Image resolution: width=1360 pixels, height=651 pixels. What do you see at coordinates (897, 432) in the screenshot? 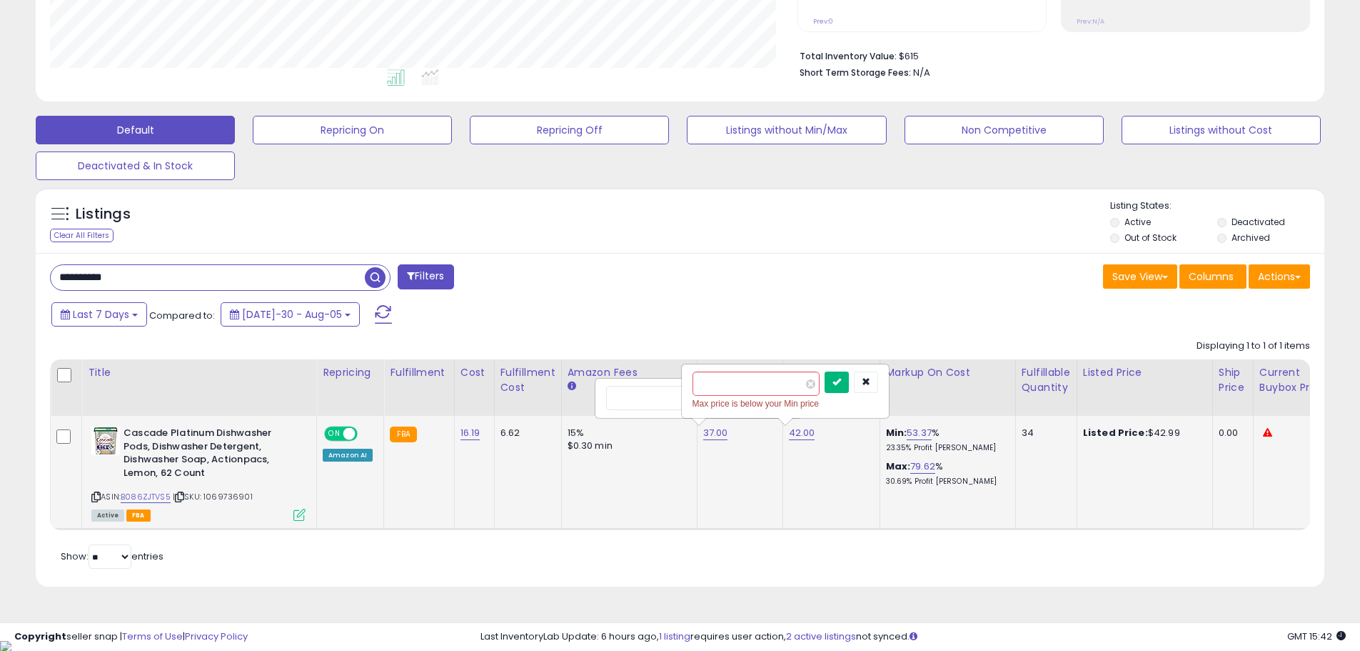
I see `b: Min:` at bounding box center [897, 432].